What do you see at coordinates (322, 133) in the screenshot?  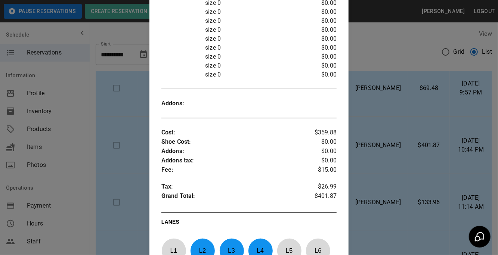 I see `p: $359.88` at bounding box center [322, 133].